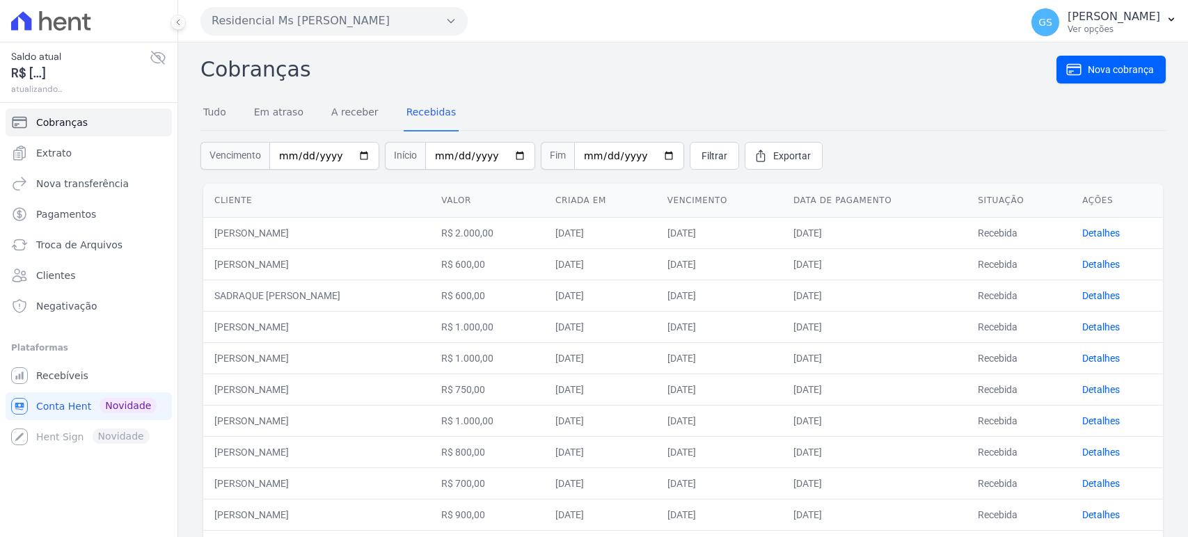 The width and height of the screenshot is (1188, 537). Describe the element at coordinates (88, 406) in the screenshot. I see `a: Conta Hent Novidade` at that location.